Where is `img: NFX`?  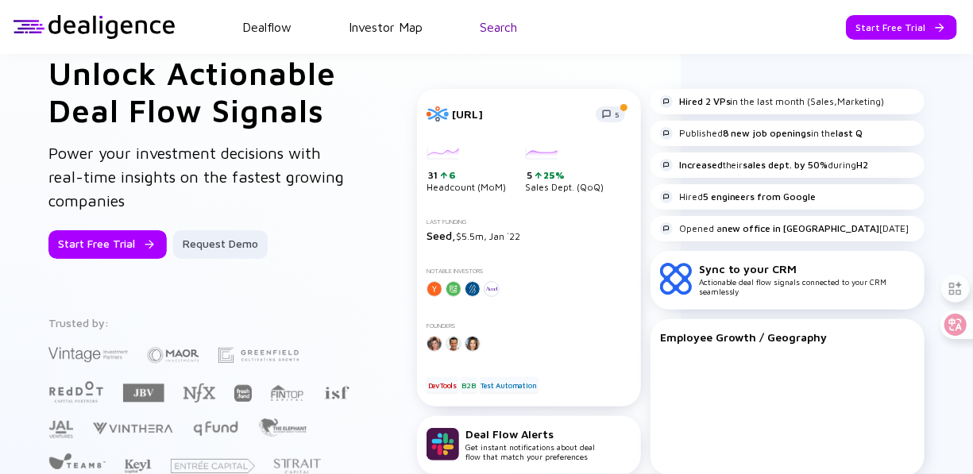
img: NFX is located at coordinates (199, 393).